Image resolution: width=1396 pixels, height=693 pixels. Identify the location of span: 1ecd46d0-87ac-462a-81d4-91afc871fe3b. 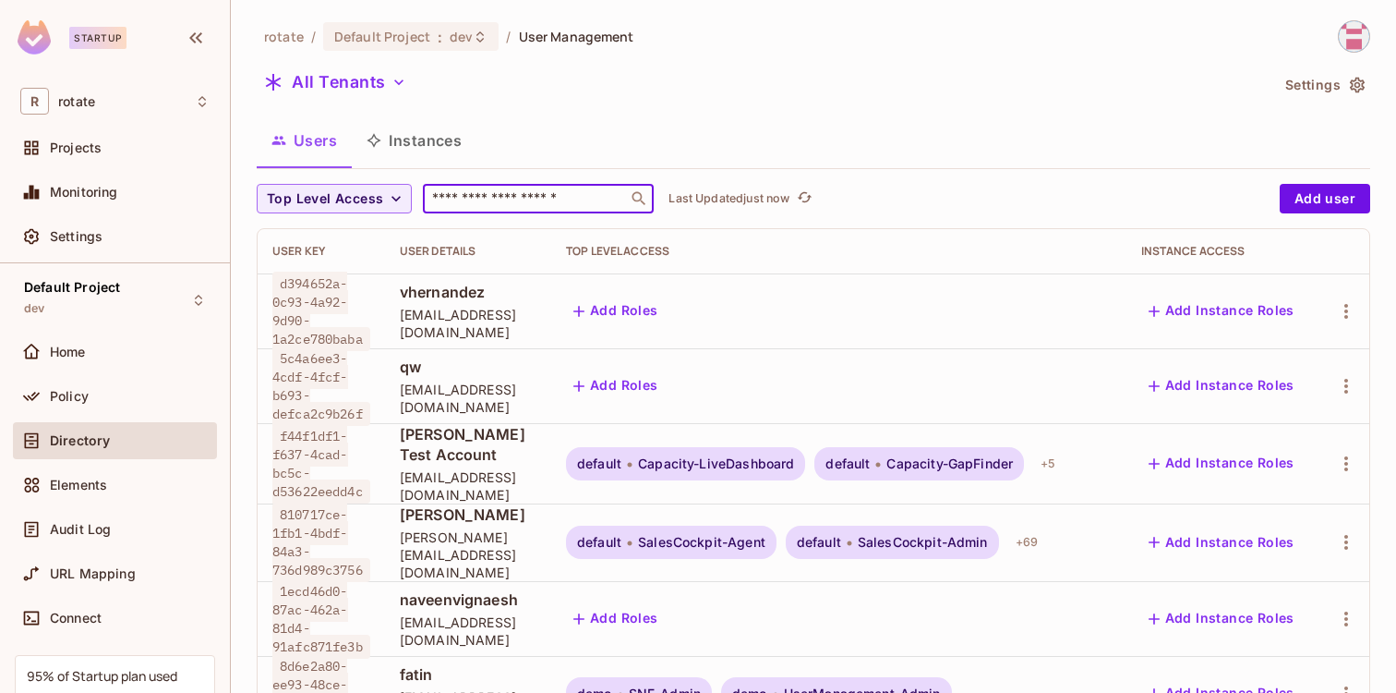
(321, 619).